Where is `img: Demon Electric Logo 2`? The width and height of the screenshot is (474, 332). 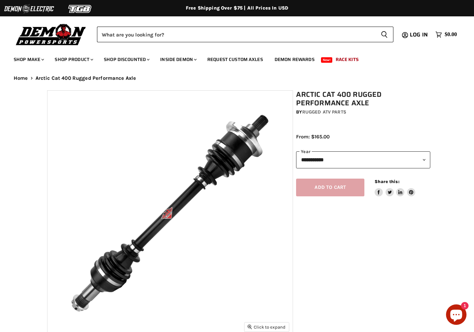 img: Demon Electric Logo 2 is located at coordinates (29, 9).